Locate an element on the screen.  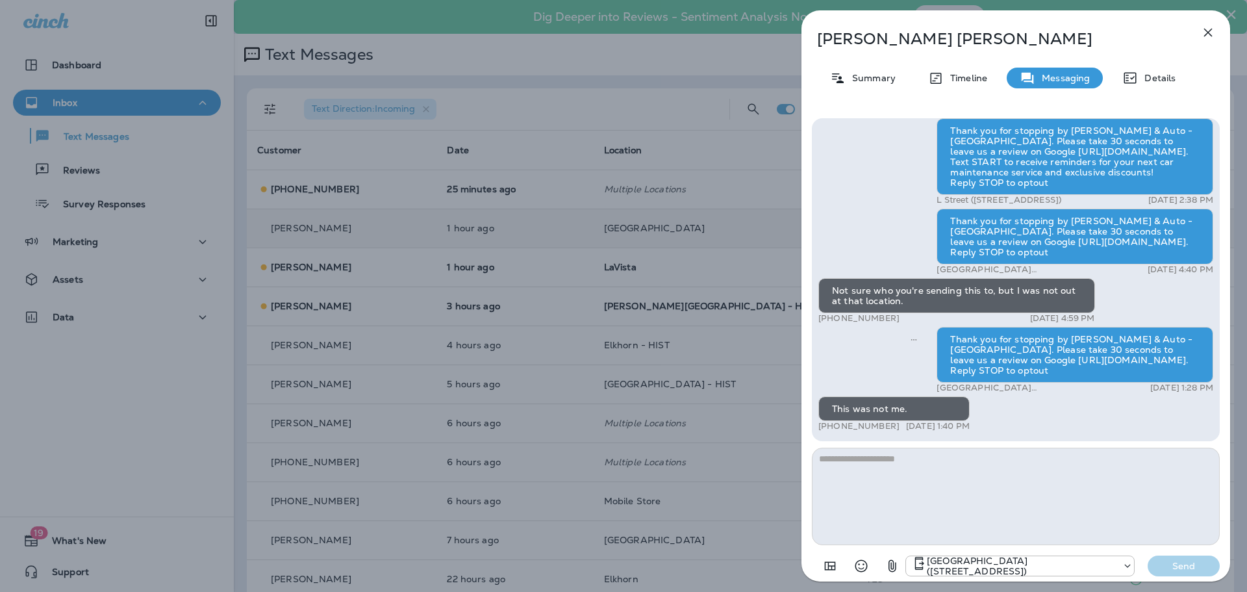
div: This was not me. is located at coordinates (893, 408).